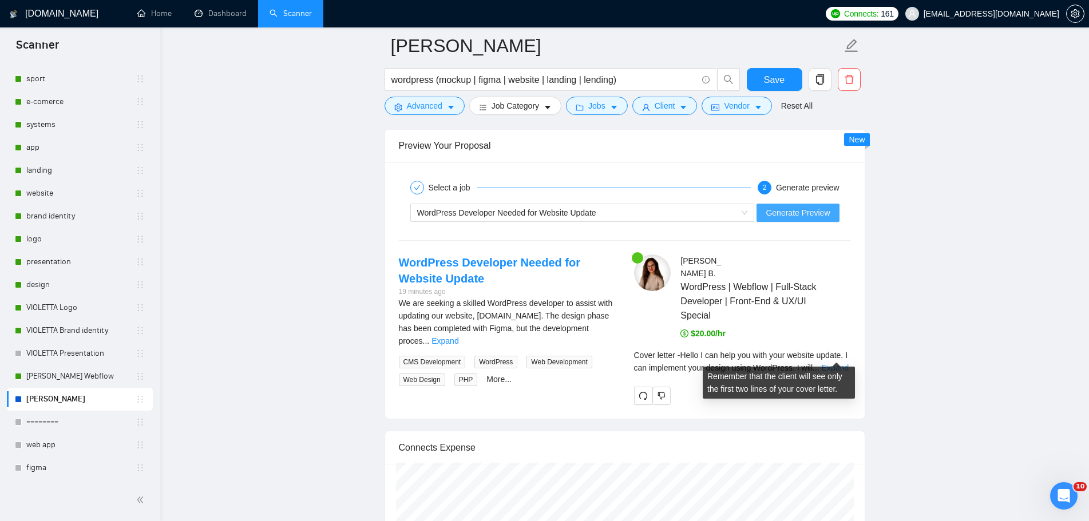 The height and width of the screenshot is (521, 1089). What do you see at coordinates (80, 400) in the screenshot?
I see `li: ANNA WordPress` at bounding box center [80, 400].